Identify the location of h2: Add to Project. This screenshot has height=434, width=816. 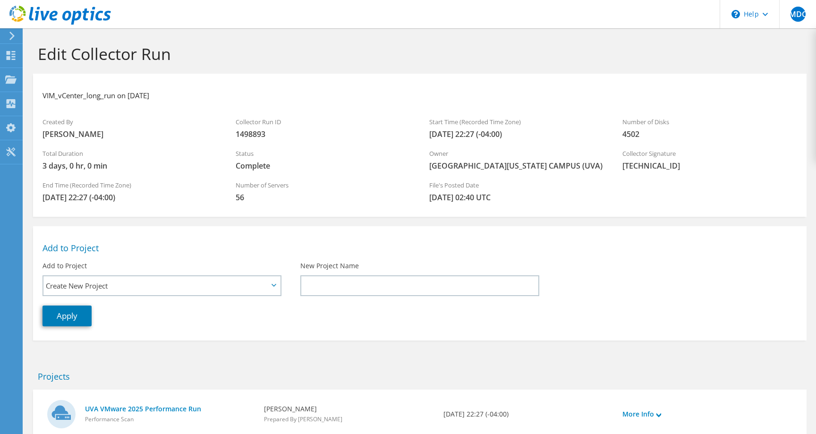
(420, 248).